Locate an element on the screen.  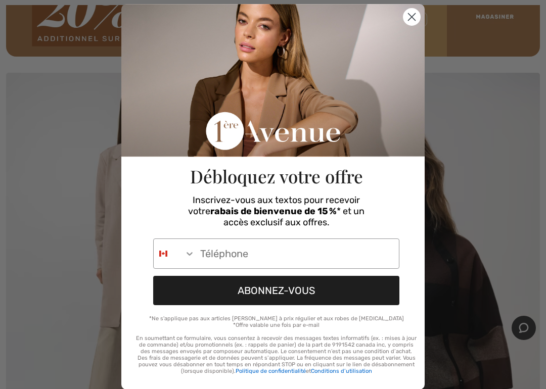
a: Politique de confidentialité is located at coordinates (270, 371).